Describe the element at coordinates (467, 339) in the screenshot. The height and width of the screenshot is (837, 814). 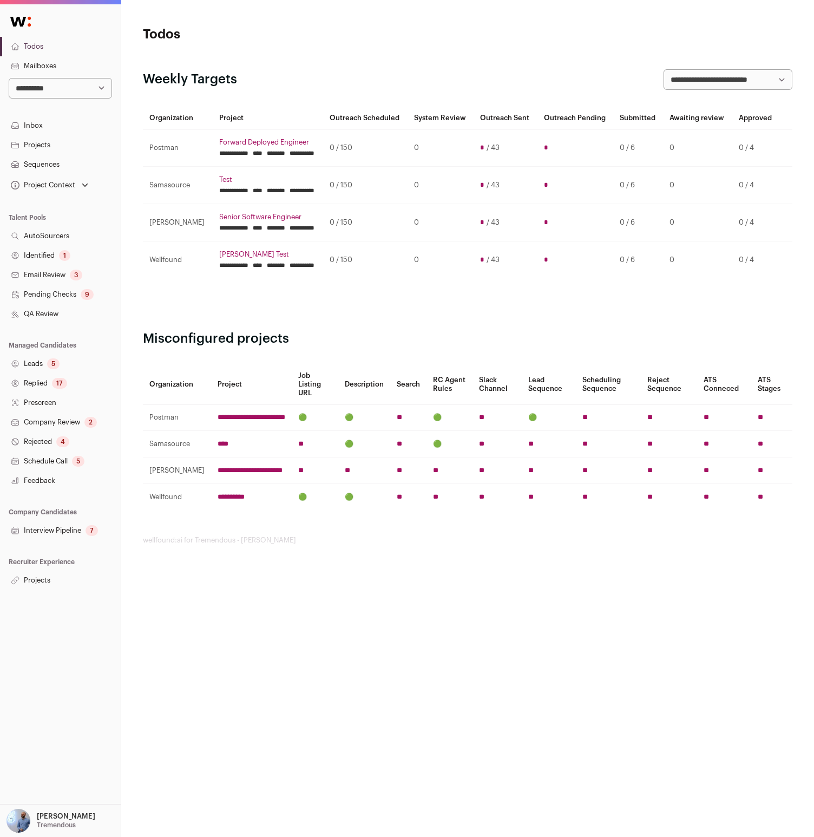
I see `h2: Misconfigured projects` at that location.